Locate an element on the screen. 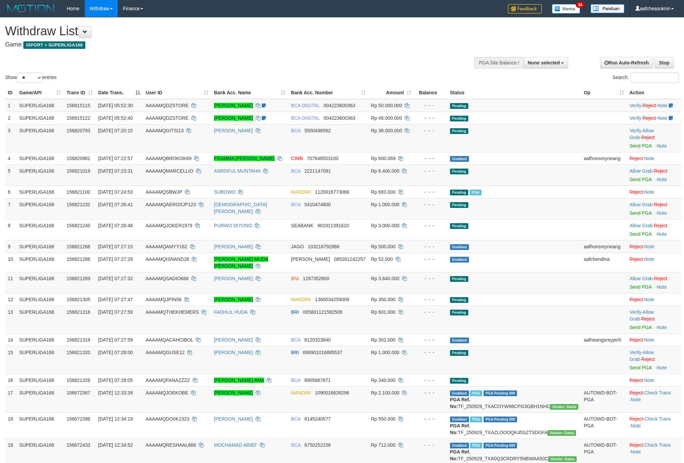 The width and height of the screenshot is (684, 463). td: aafchendina is located at coordinates (604, 262).